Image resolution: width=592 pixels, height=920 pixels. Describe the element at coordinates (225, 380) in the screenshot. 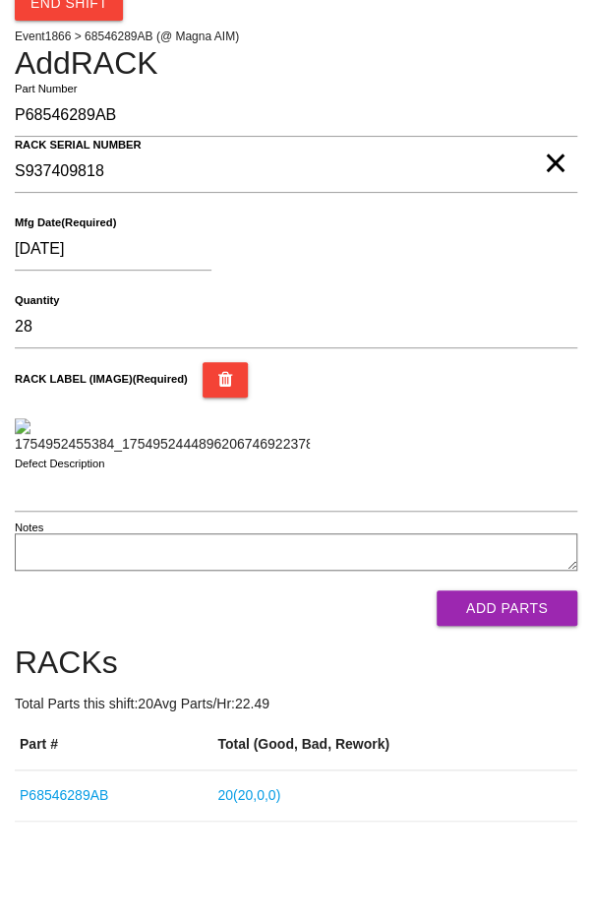

I see `button: RACK LABEL (IMAGE)(Required)` at that location.